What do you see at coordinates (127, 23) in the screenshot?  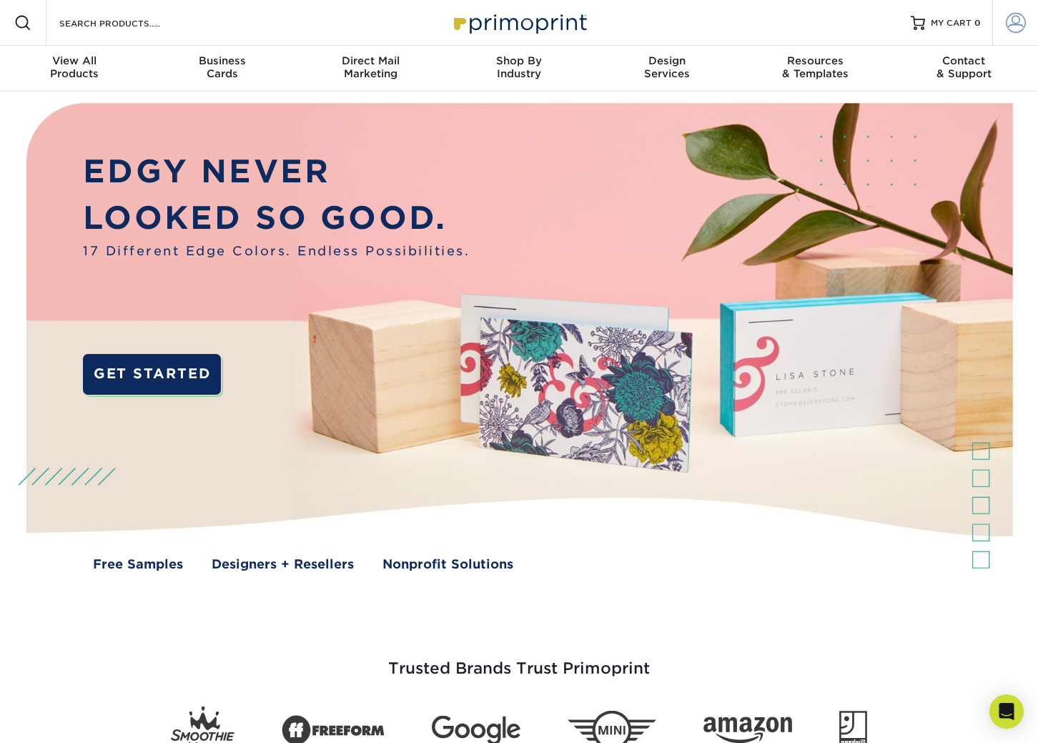 I see `input: SEARCH PRODUCTS.....` at bounding box center [127, 23].